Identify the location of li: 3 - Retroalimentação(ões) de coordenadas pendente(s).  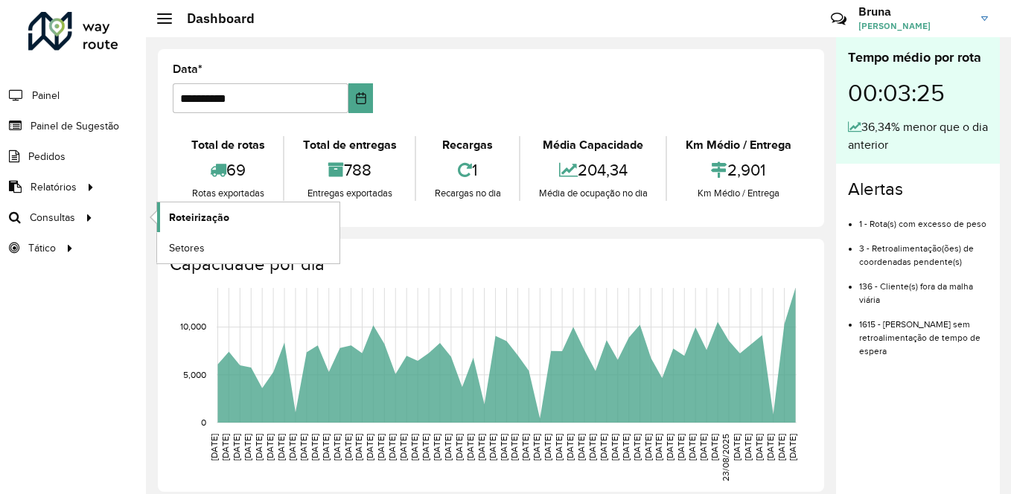
(923, 249).